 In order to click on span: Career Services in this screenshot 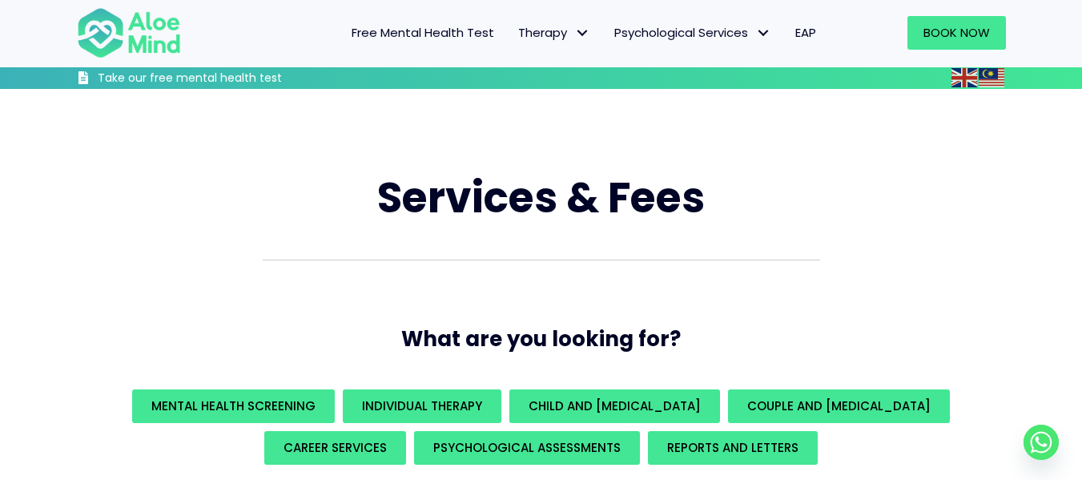, I will do `click(335, 447)`.